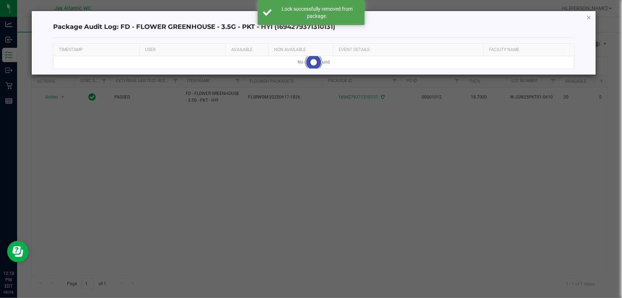  Describe the element at coordinates (300, 50) in the screenshot. I see `th: NON AVAILABLE` at that location.